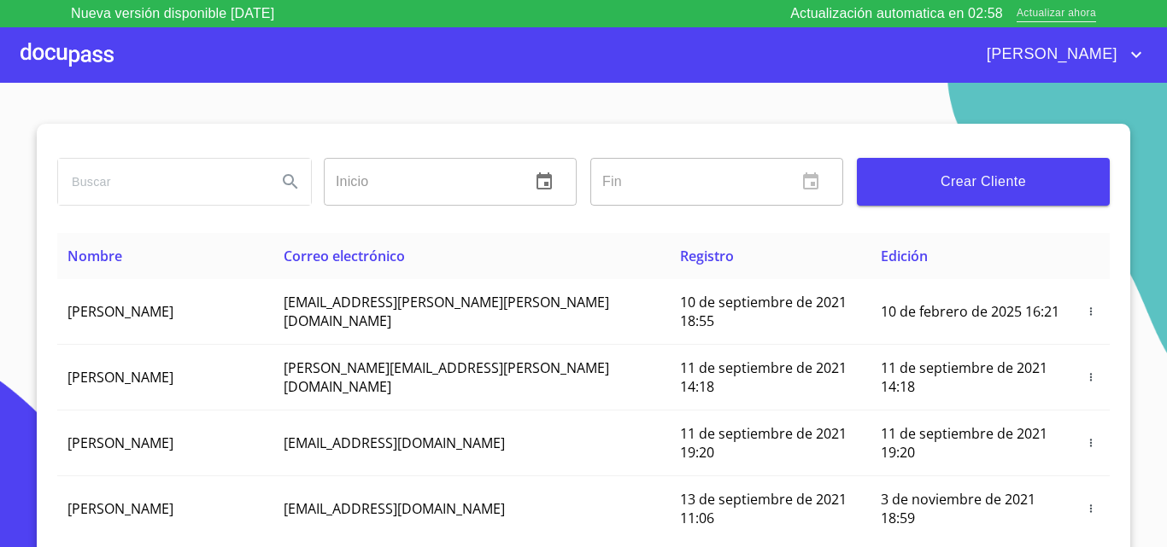 The width and height of the screenshot is (1167, 547). What do you see at coordinates (983, 182) in the screenshot?
I see `button: Crear Cliente` at bounding box center [983, 182].